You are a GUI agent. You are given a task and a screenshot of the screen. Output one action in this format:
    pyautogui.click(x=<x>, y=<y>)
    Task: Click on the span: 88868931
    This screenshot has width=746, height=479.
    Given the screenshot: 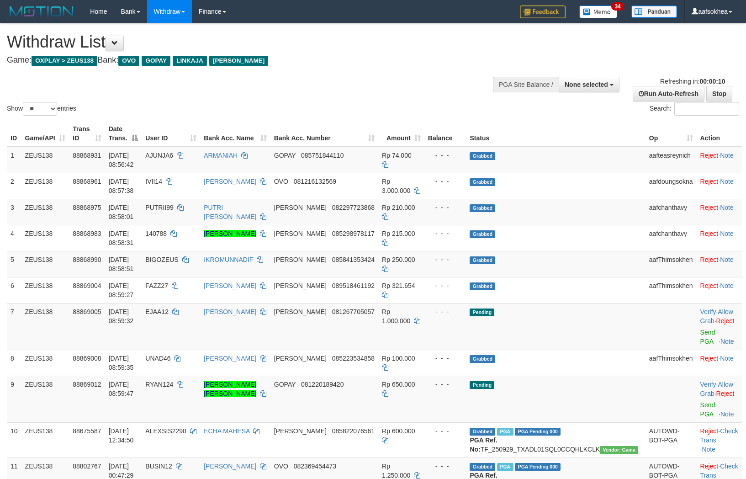 What is the action you would take?
    pyautogui.click(x=87, y=155)
    